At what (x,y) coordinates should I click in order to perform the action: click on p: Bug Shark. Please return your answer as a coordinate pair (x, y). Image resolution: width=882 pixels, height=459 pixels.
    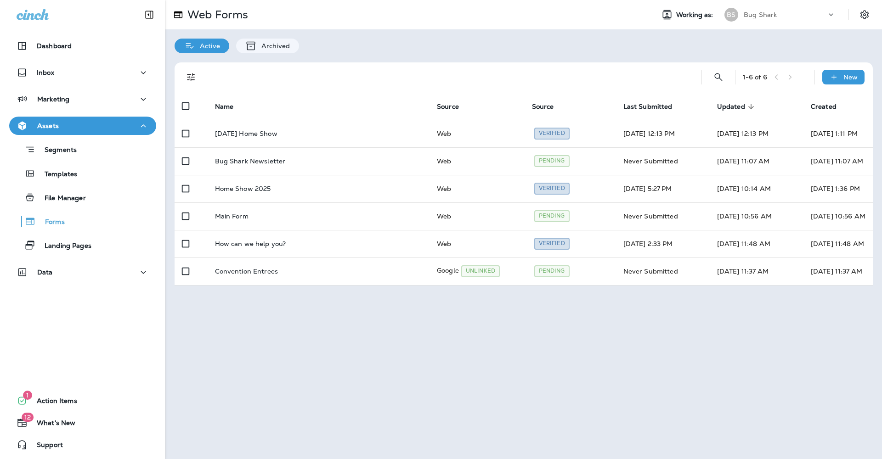
    Looking at the image, I should click on (760, 15).